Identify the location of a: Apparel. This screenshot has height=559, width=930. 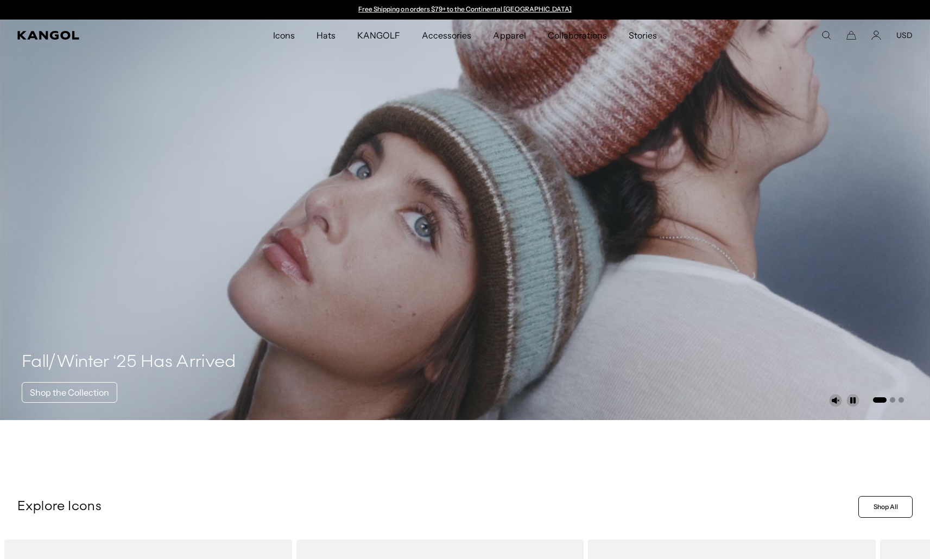
(509, 35).